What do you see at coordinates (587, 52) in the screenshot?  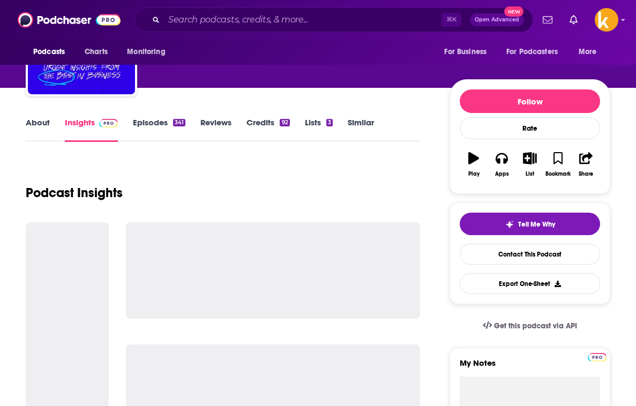 I see `span: More` at bounding box center [587, 52].